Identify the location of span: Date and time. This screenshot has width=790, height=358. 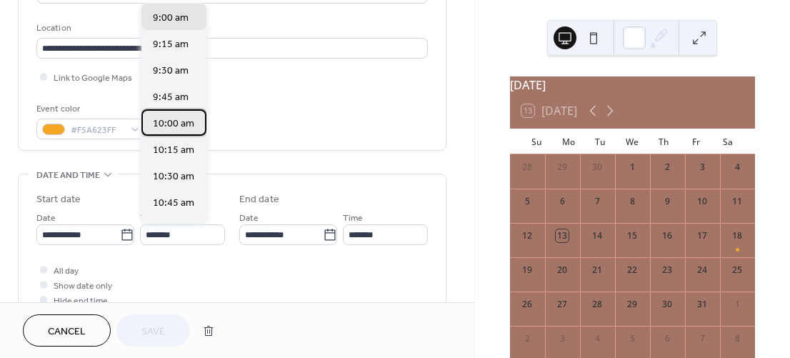
(68, 175).